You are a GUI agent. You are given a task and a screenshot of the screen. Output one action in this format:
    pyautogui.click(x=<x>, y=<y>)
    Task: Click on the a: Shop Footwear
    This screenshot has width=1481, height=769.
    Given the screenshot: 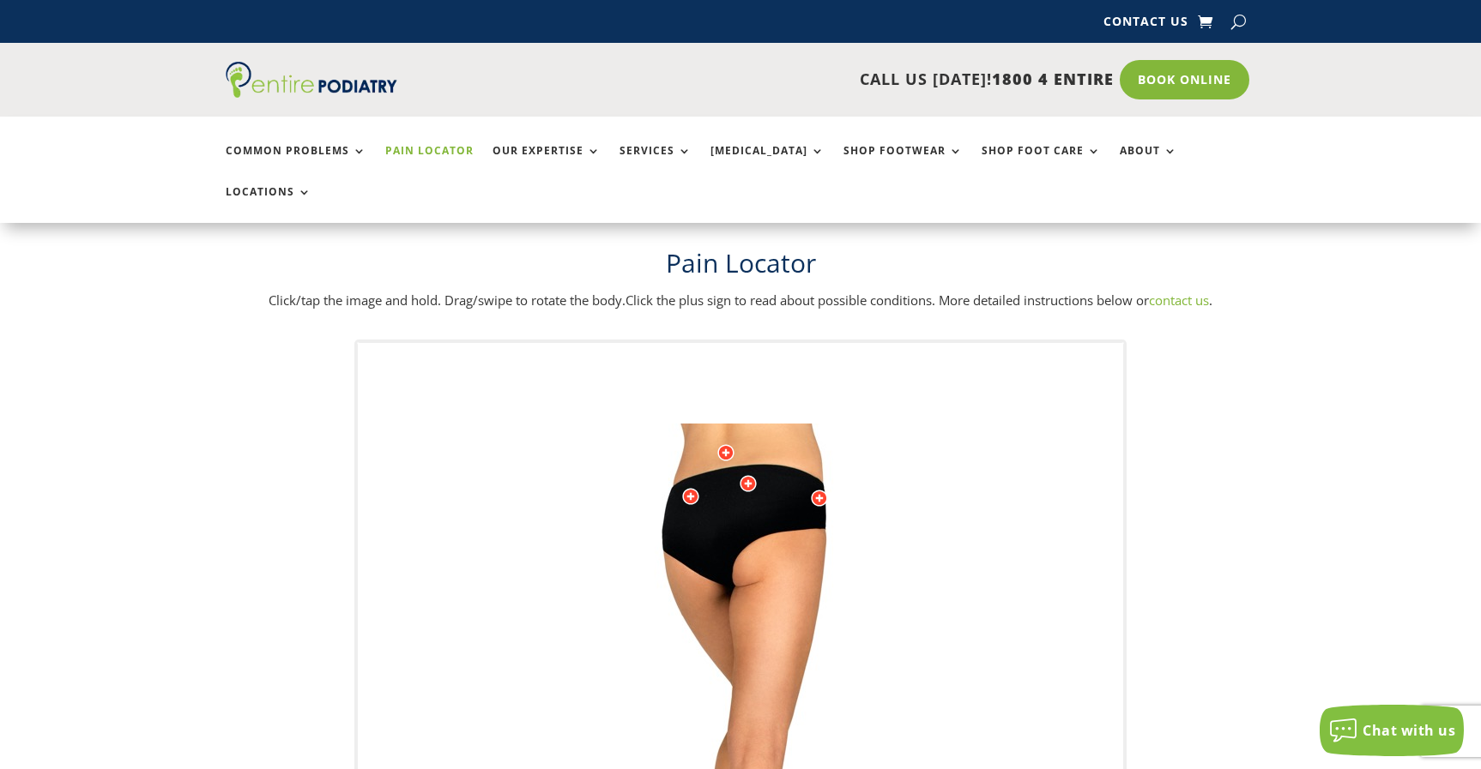 What is the action you would take?
    pyautogui.click(x=902, y=163)
    